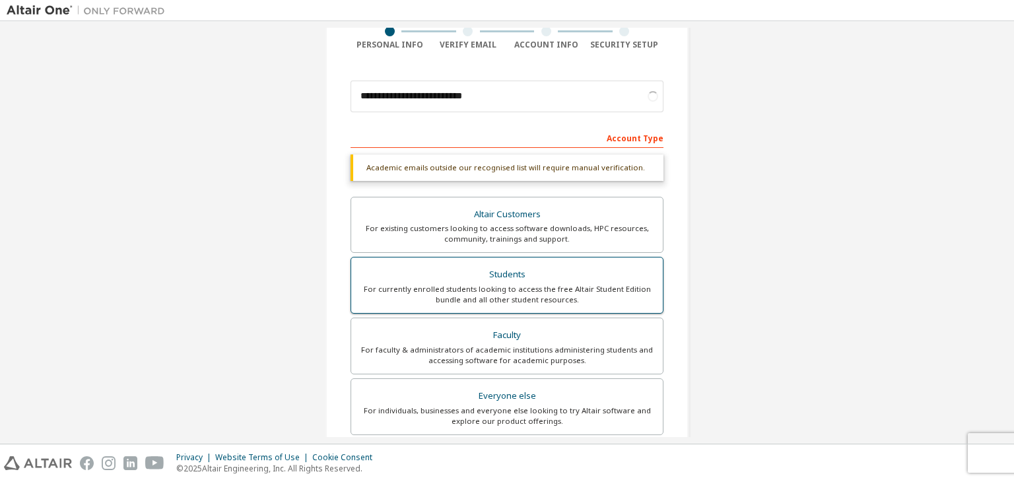 The image size is (1014, 482). What do you see at coordinates (108, 463) in the screenshot?
I see `img: instagram.svg` at bounding box center [108, 463].